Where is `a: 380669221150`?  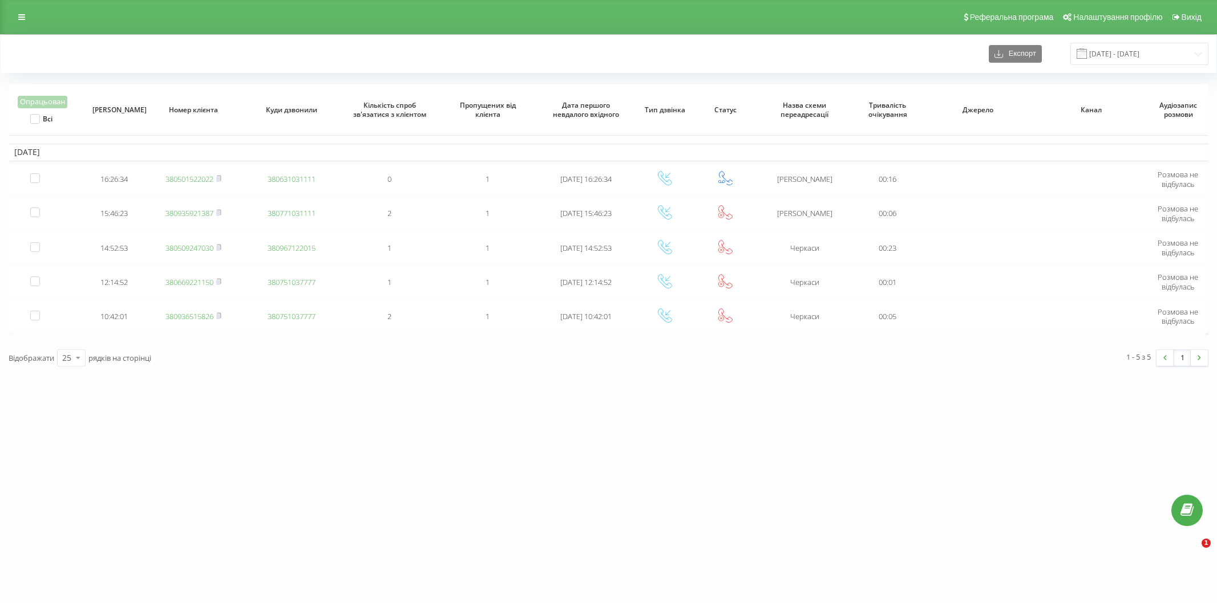 a: 380669221150 is located at coordinates (189, 282).